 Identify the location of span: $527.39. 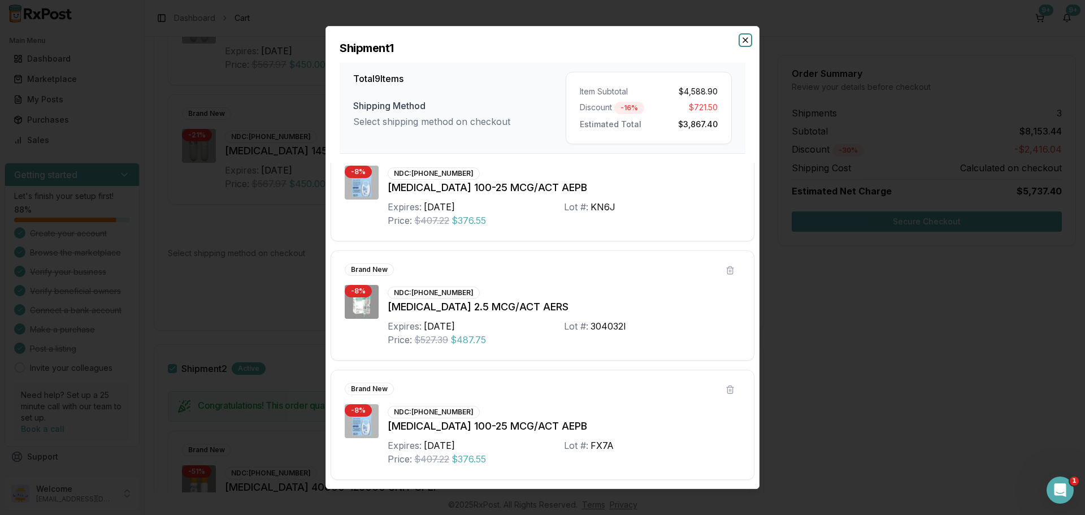
(431, 340).